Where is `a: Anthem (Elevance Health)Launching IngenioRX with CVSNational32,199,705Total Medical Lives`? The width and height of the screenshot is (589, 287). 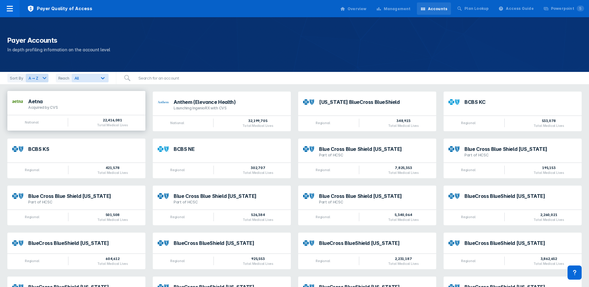 a: Anthem (Elevance Health)Launching IngenioRX with CVSNational32,199,705Total Medical Lives is located at coordinates (222, 111).